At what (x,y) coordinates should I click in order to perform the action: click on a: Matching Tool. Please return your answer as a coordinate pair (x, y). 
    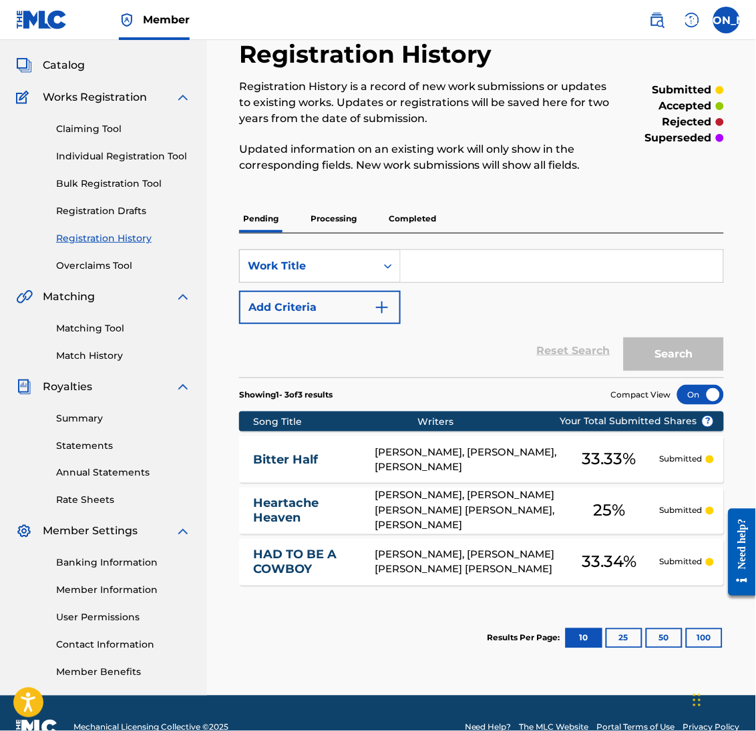
    Looking at the image, I should click on (123, 328).